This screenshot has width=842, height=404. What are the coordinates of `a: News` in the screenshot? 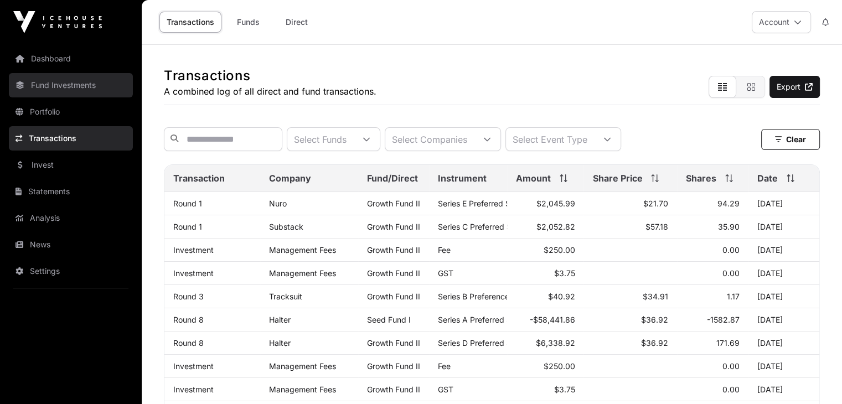 It's located at (71, 245).